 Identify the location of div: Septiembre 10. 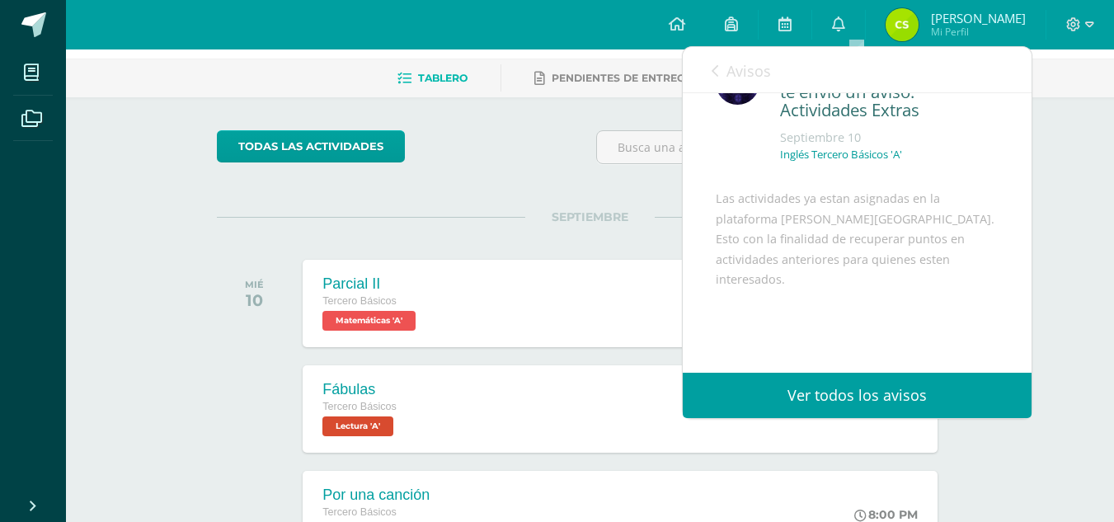
(889, 138).